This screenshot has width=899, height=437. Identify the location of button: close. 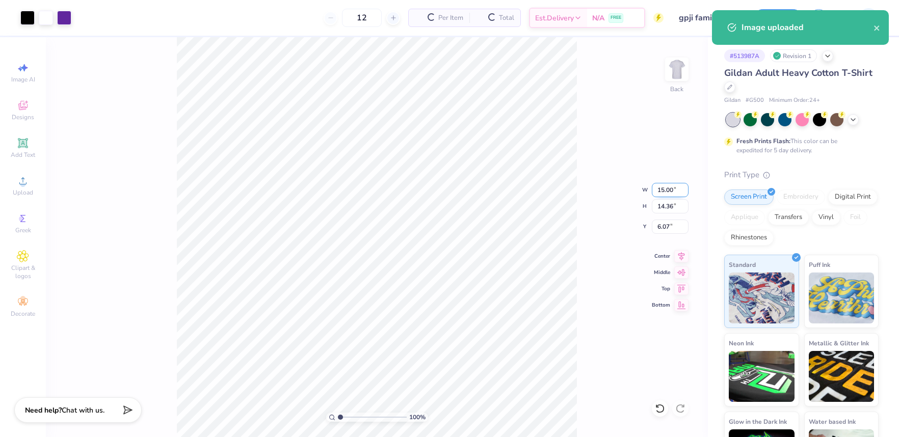
(877, 28).